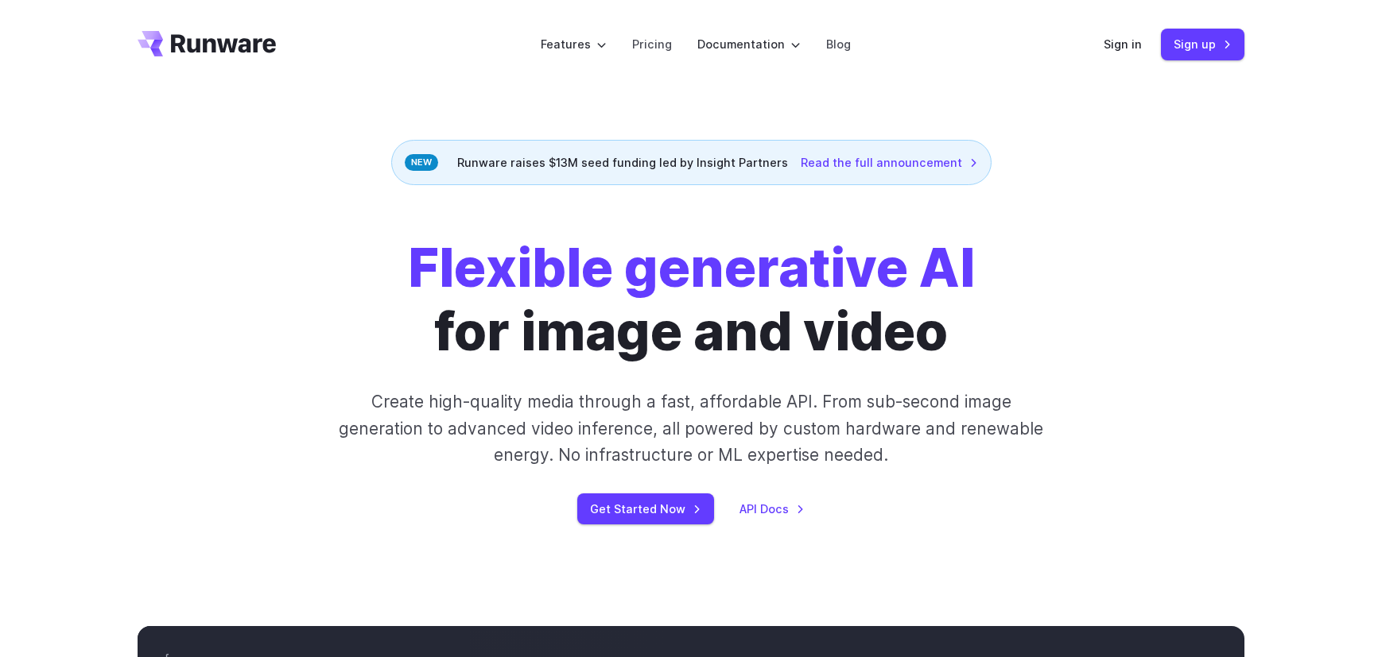 Image resolution: width=1382 pixels, height=657 pixels. Describe the element at coordinates (691, 300) in the screenshot. I see `h1: for image and video` at that location.